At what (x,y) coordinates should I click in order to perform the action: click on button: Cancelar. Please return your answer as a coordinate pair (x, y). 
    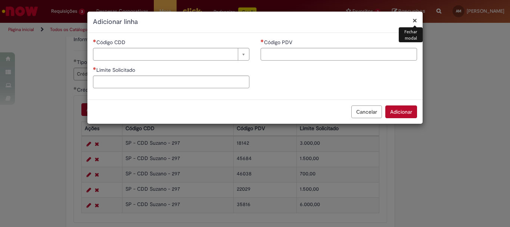
    Looking at the image, I should click on (367, 112).